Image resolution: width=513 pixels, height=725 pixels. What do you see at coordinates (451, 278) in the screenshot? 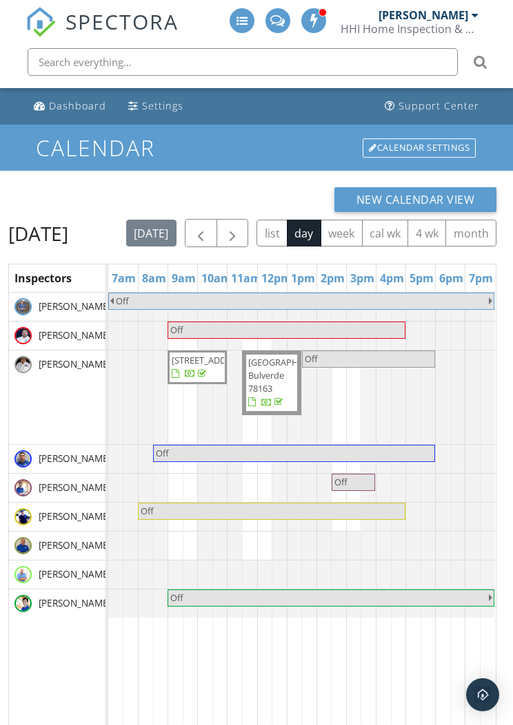
I see `a: 6pm` at bounding box center [451, 278].